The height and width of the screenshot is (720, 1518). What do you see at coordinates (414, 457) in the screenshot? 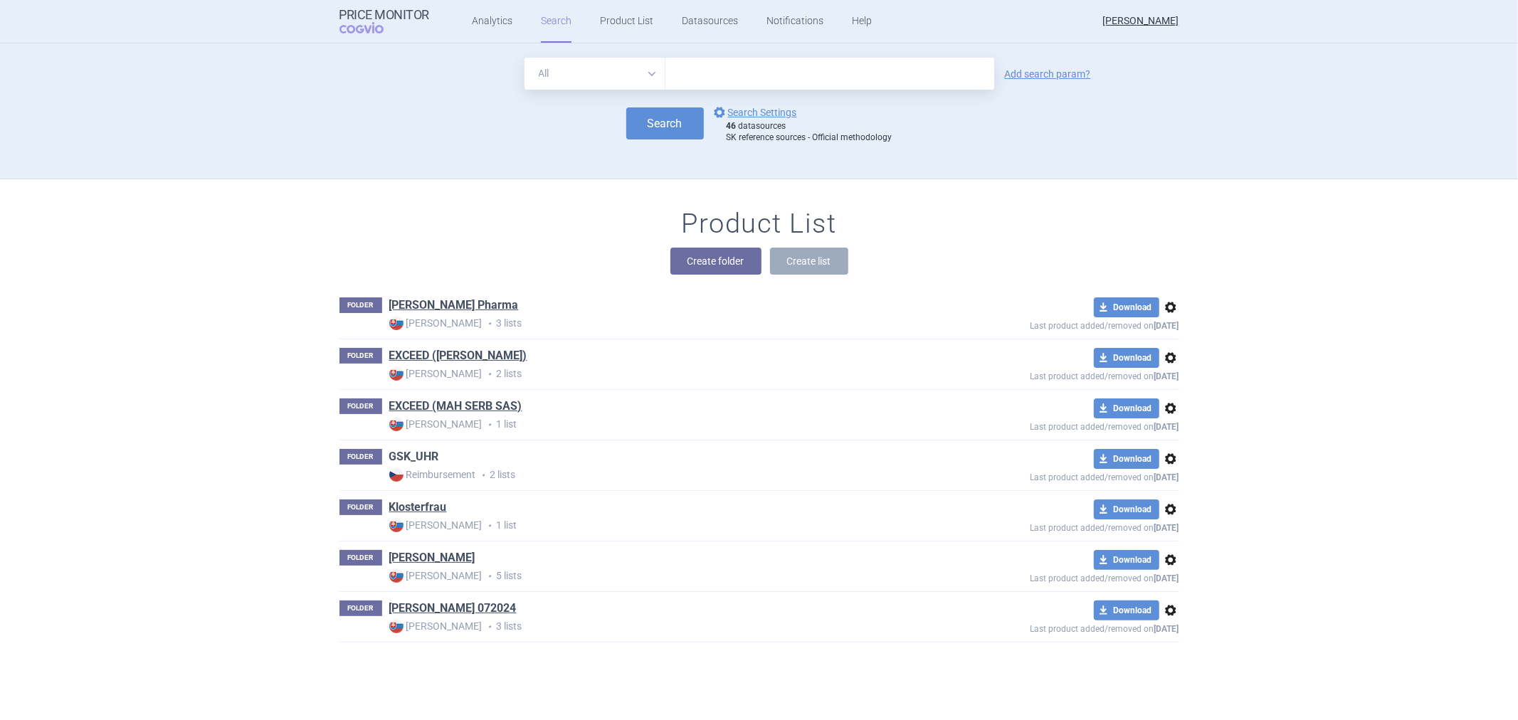
I see `a: GSK_UHR` at bounding box center [414, 457].